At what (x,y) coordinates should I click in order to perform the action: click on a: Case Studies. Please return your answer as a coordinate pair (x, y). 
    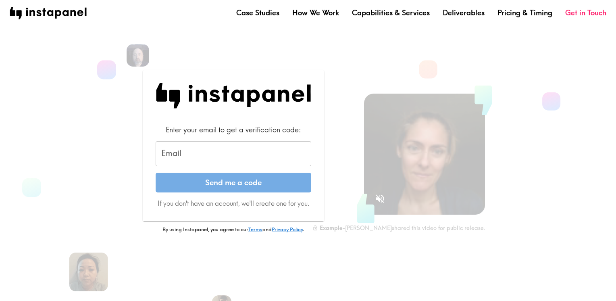
    Looking at the image, I should click on (258, 13).